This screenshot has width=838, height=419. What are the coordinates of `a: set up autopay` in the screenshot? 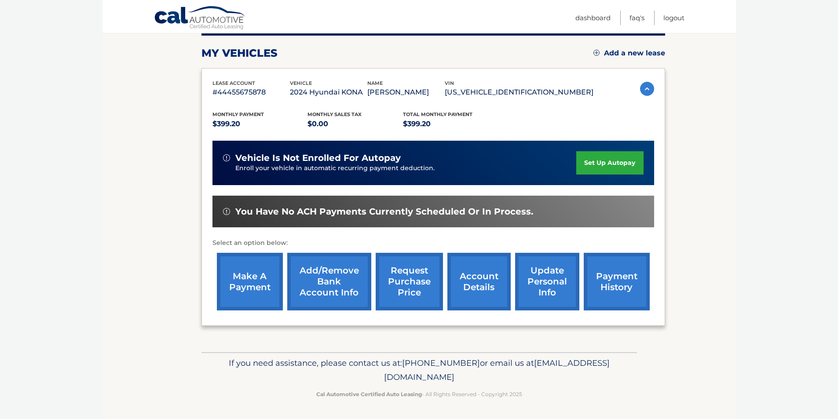 It's located at (610, 163).